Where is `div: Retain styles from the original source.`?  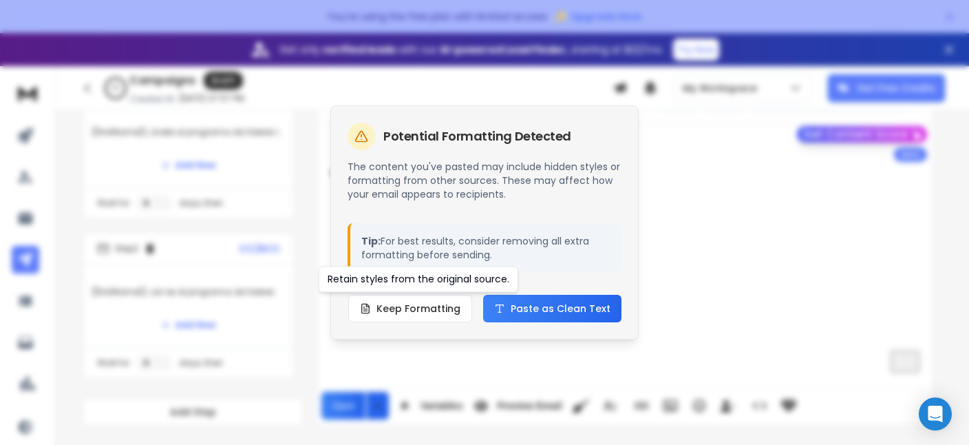 div: Retain styles from the original source. is located at coordinates (418, 279).